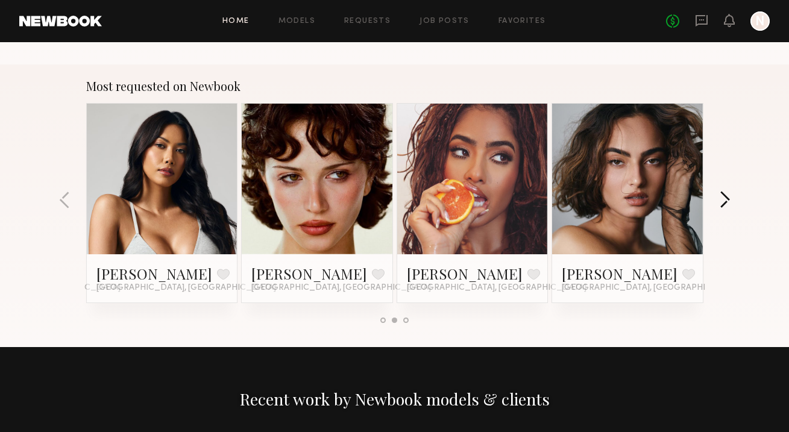 The image size is (789, 432). What do you see at coordinates (395, 86) in the screenshot?
I see `div: Most requested on Newbook` at bounding box center [395, 86].